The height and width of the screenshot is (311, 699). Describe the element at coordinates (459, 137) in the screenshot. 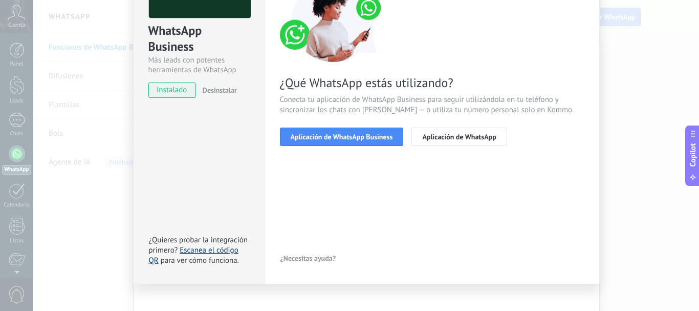

I see `button: Aplicación de WhatsApp` at that location.